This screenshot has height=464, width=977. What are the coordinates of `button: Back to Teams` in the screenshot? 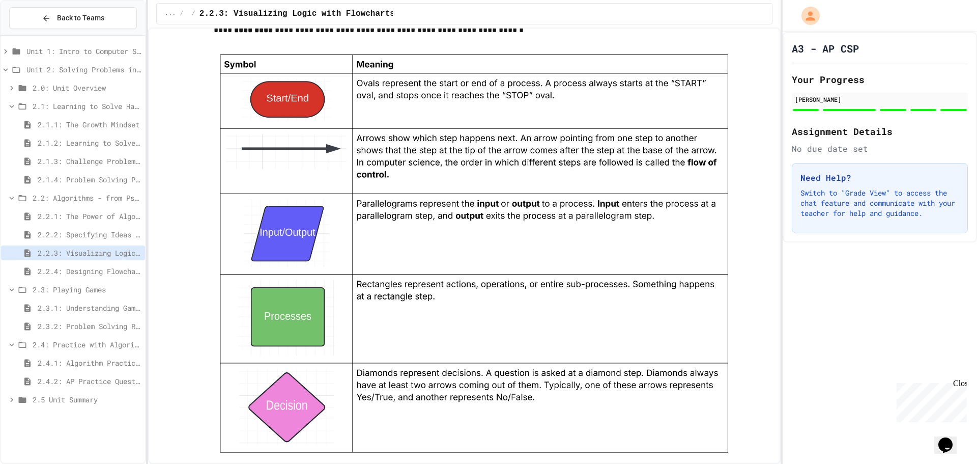 It's located at (73, 18).